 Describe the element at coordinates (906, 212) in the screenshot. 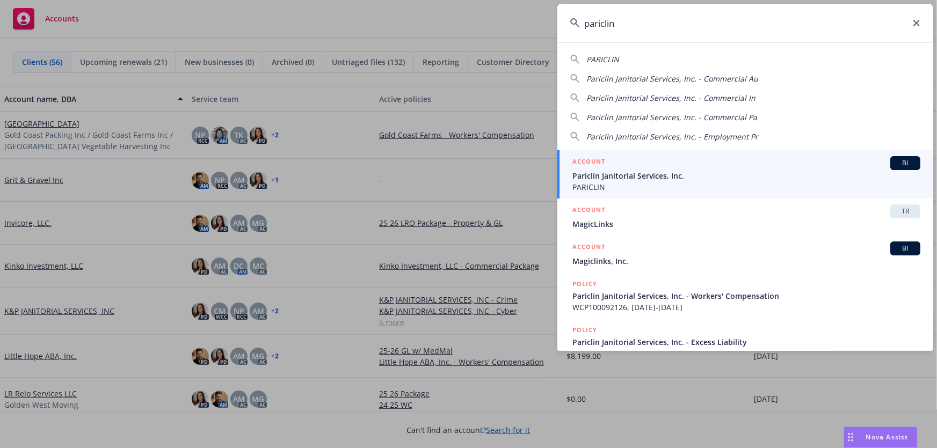

I see `span: TR` at that location.